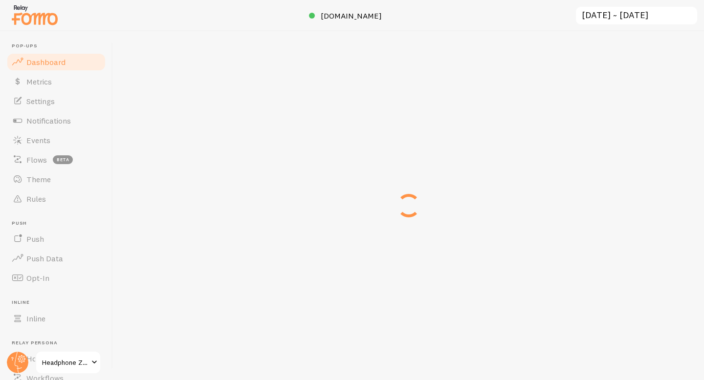 The image size is (704, 380). Describe the element at coordinates (56, 121) in the screenshot. I see `a: Notifications` at that location.